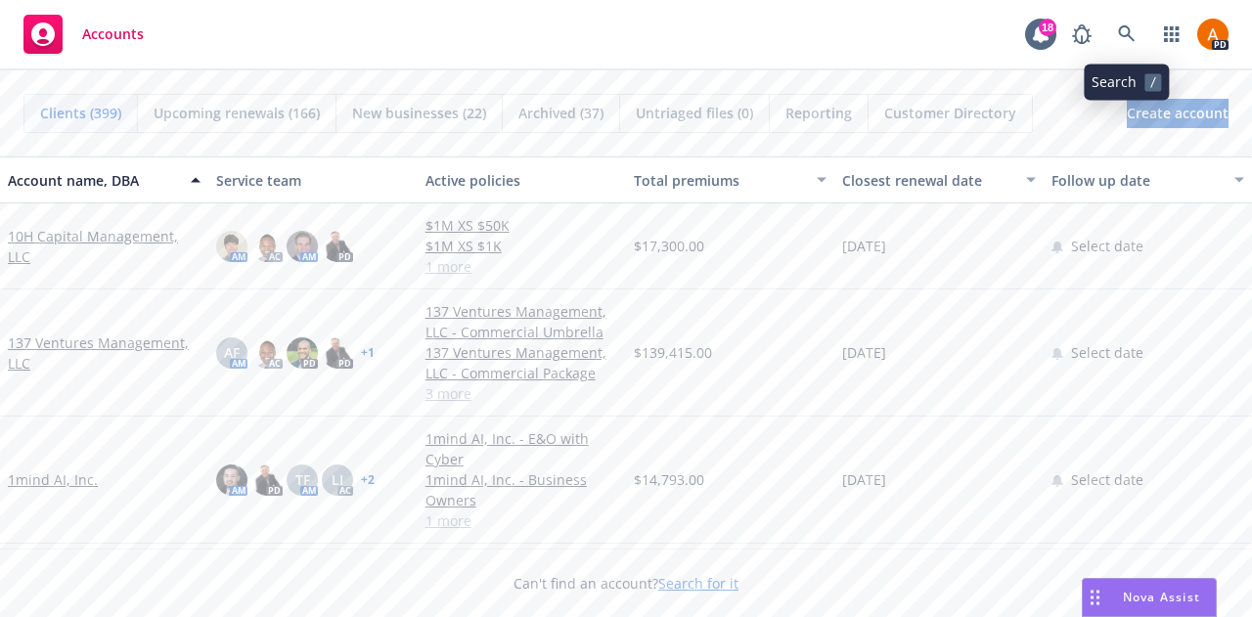 This screenshot has width=1252, height=617. Describe the element at coordinates (521, 180) in the screenshot. I see `button: Active policies` at that location.